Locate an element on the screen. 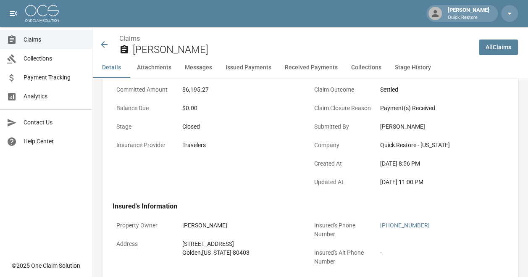  p: Quick Restore is located at coordinates (469, 18).